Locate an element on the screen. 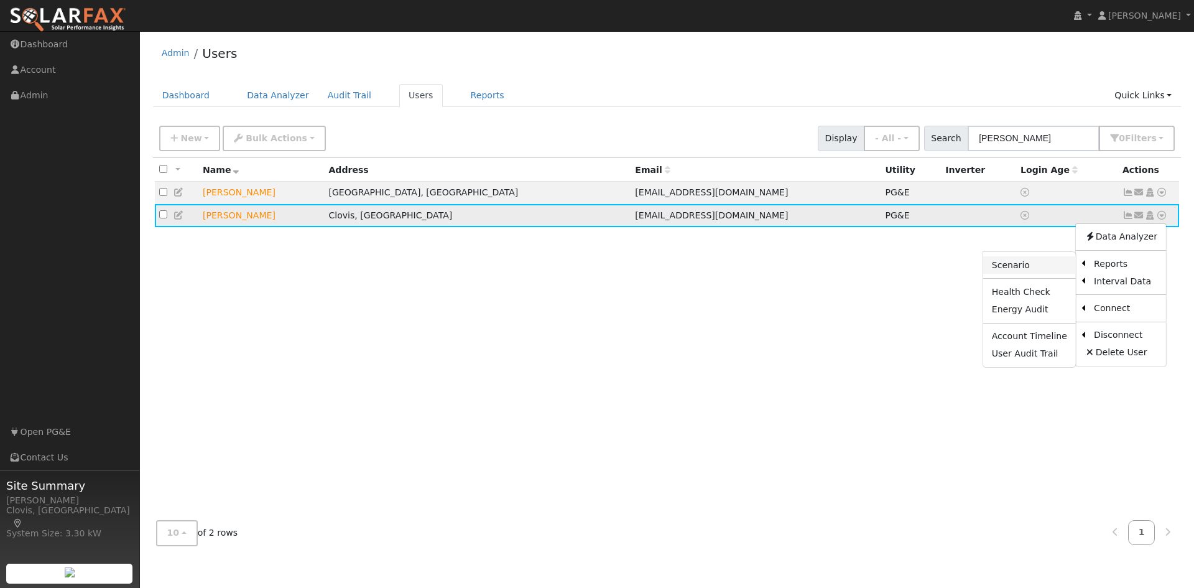 This screenshot has height=588, width=1194. div: System Size: 3.30 kW is located at coordinates (70, 533).